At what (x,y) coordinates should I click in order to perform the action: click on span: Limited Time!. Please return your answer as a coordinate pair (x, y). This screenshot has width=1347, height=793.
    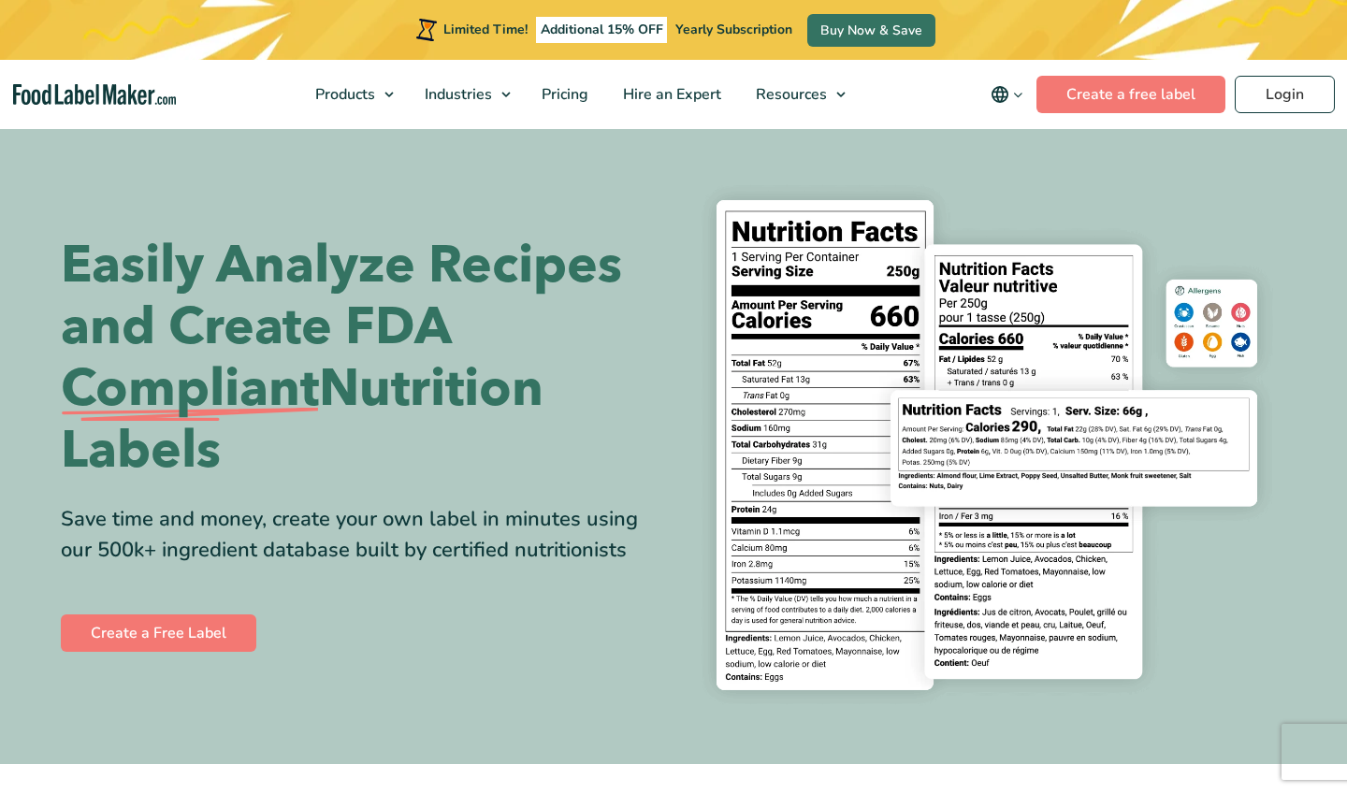
    Looking at the image, I should click on (486, 29).